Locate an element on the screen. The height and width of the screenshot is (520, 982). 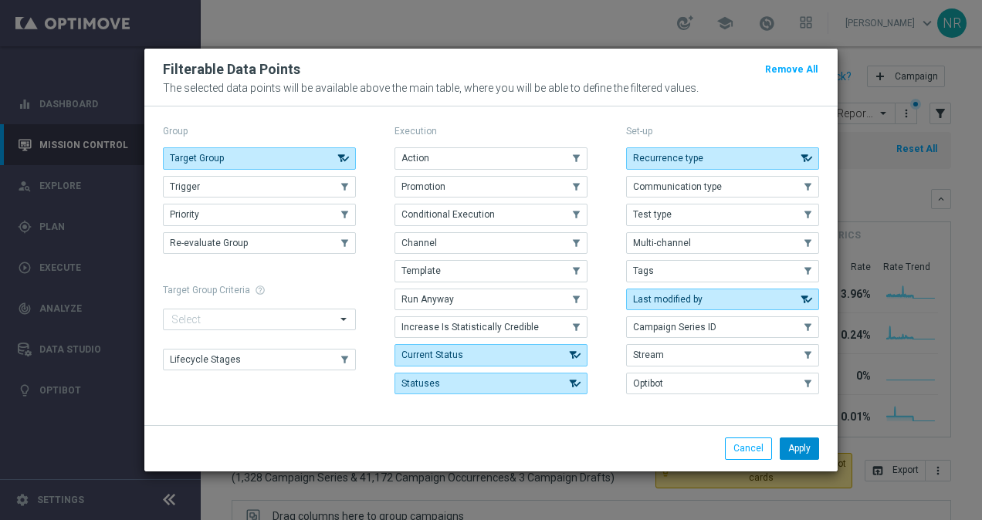
button: Statuses is located at coordinates (491, 384).